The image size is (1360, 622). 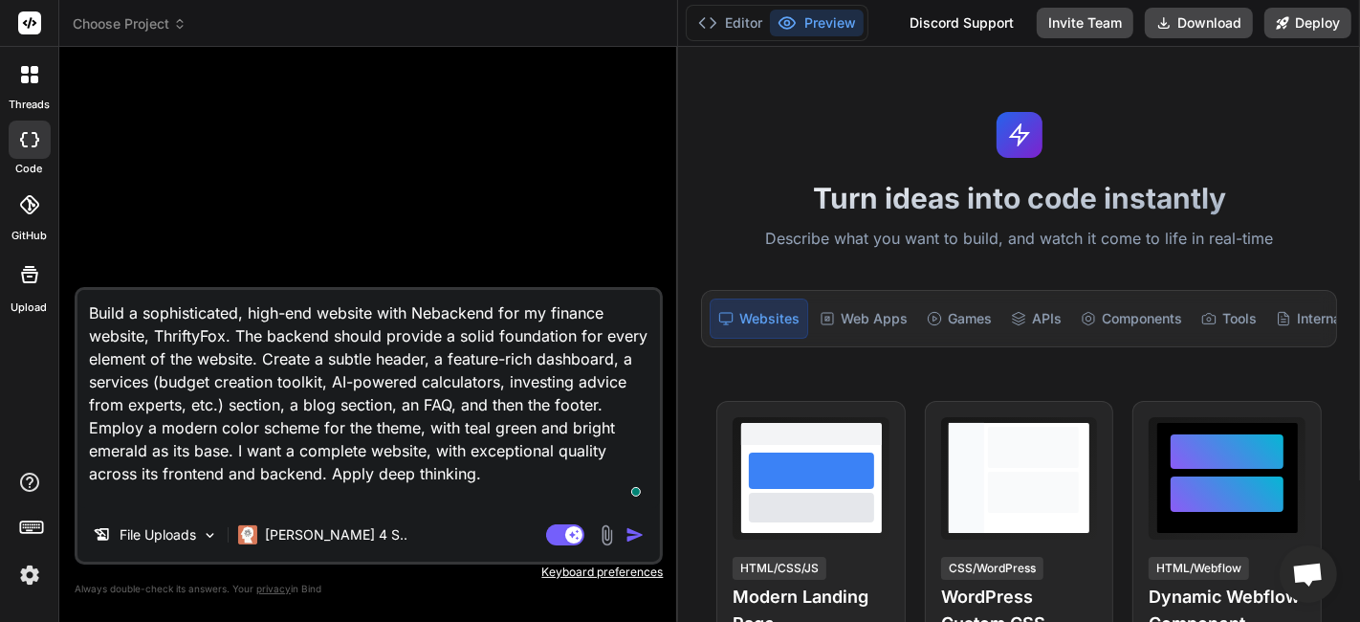 What do you see at coordinates (779, 568) in the screenshot?
I see `div: HTML/CSS/JS` at bounding box center [779, 568].